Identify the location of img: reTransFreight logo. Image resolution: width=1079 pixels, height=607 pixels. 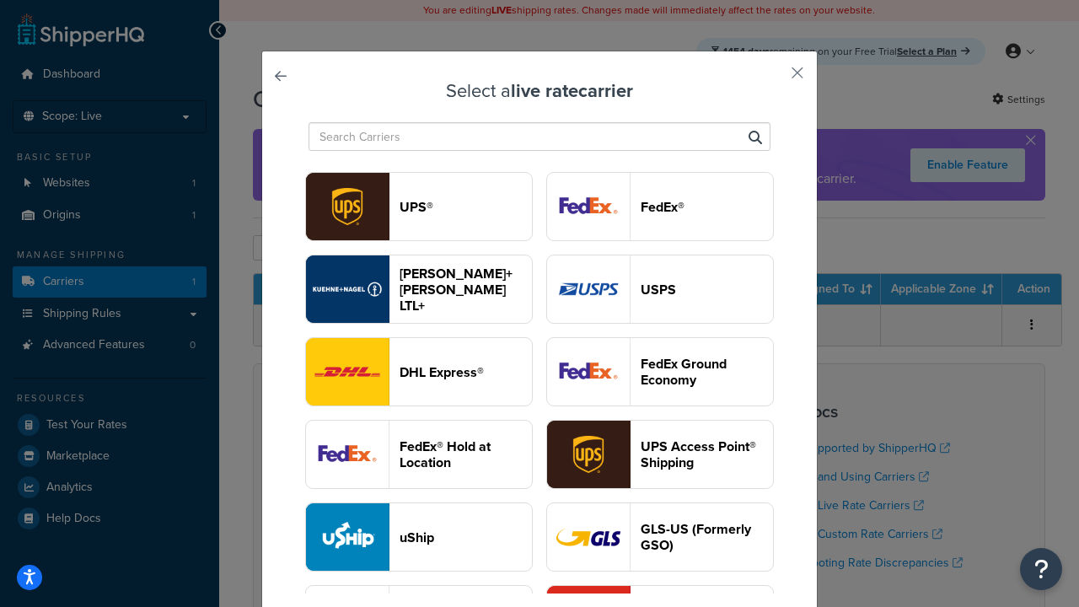
(347, 289).